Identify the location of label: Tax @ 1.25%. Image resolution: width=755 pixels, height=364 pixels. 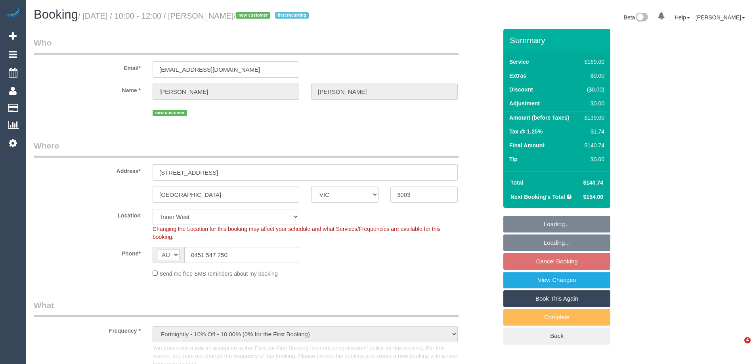
(526, 132).